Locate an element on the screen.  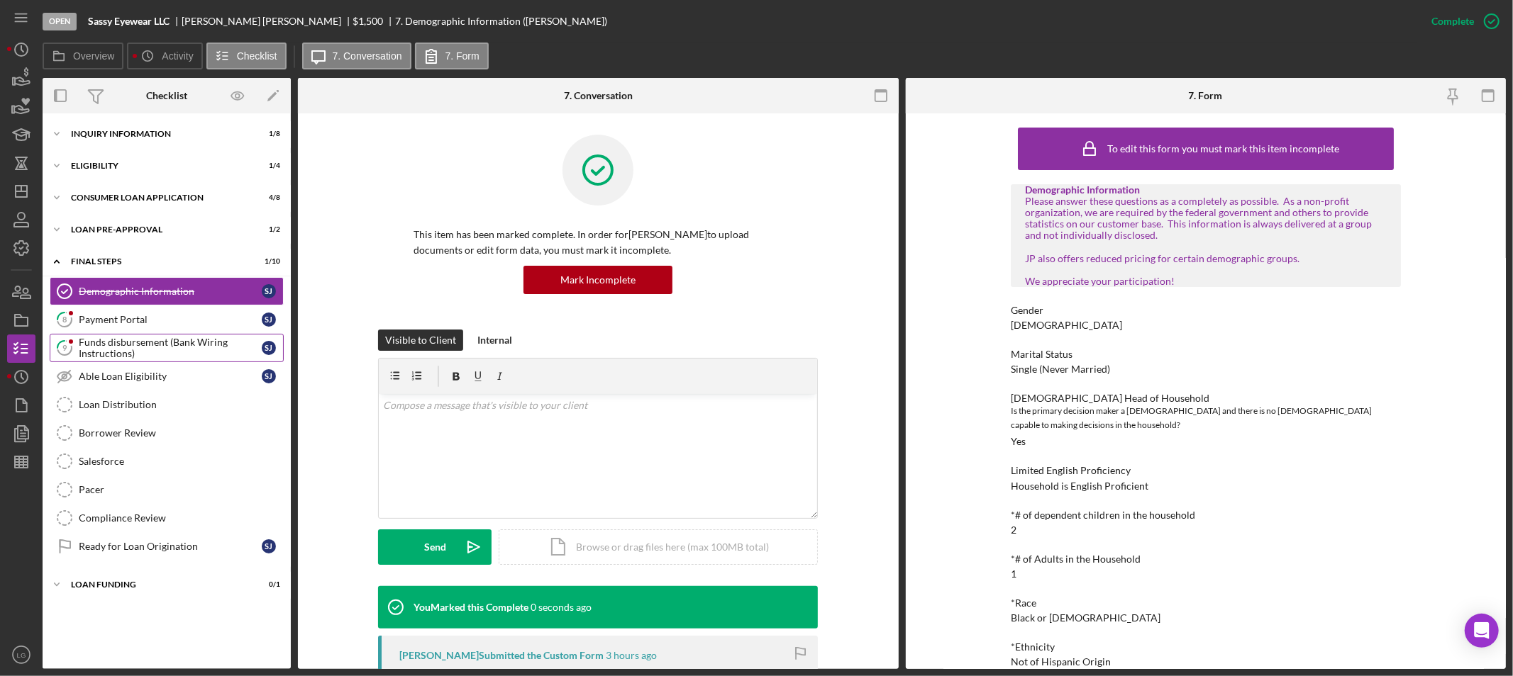
div: 1 / 2 is located at coordinates (267, 230).